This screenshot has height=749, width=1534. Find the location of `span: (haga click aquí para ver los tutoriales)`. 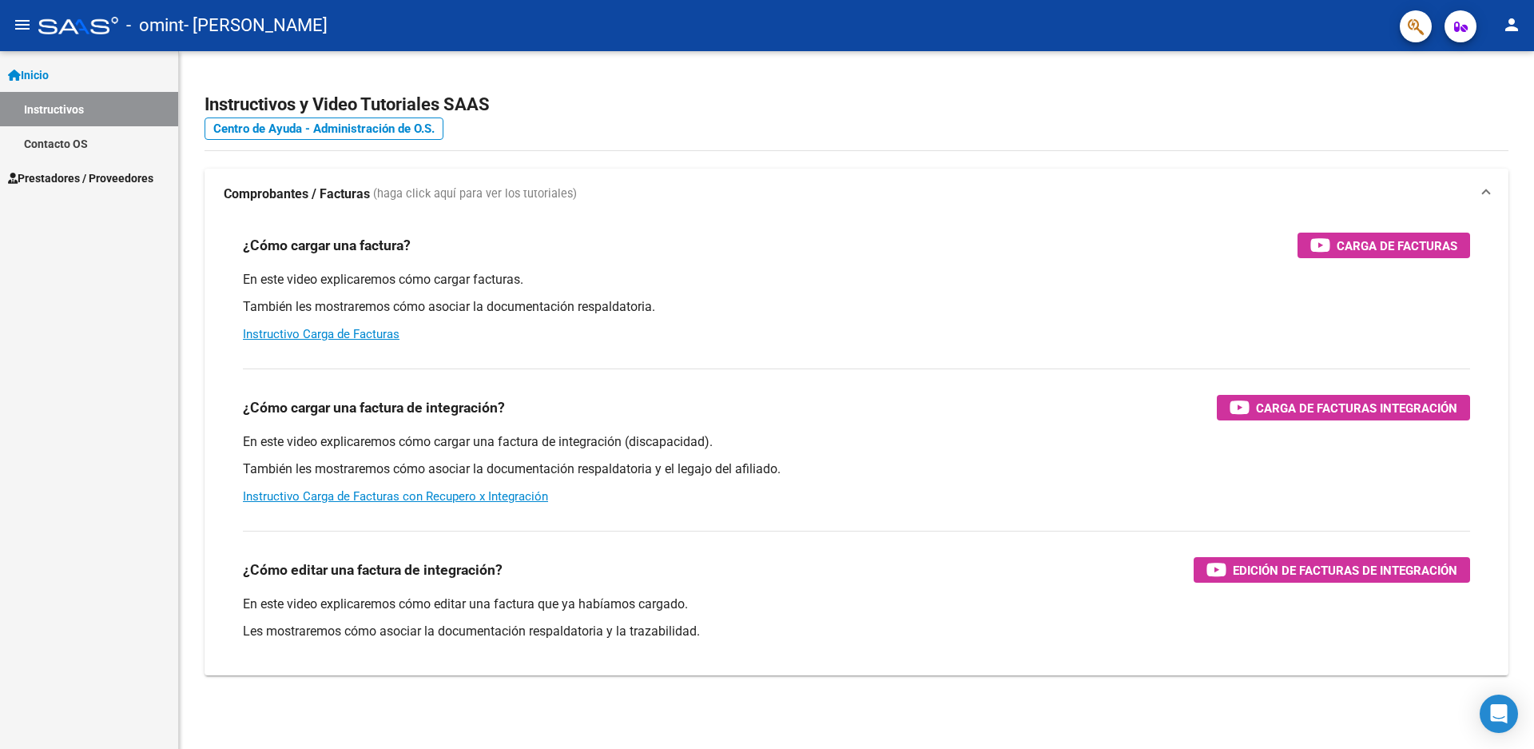

span: (haga click aquí para ver los tutoriales) is located at coordinates (475, 194).